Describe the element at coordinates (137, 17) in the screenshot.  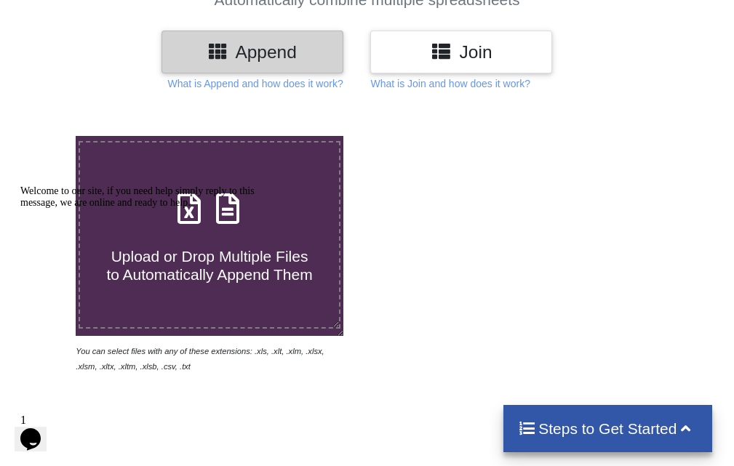
I see `div: Welcome to our site, if you need help simply reply to this message, we are online and ready to help.` at that location.